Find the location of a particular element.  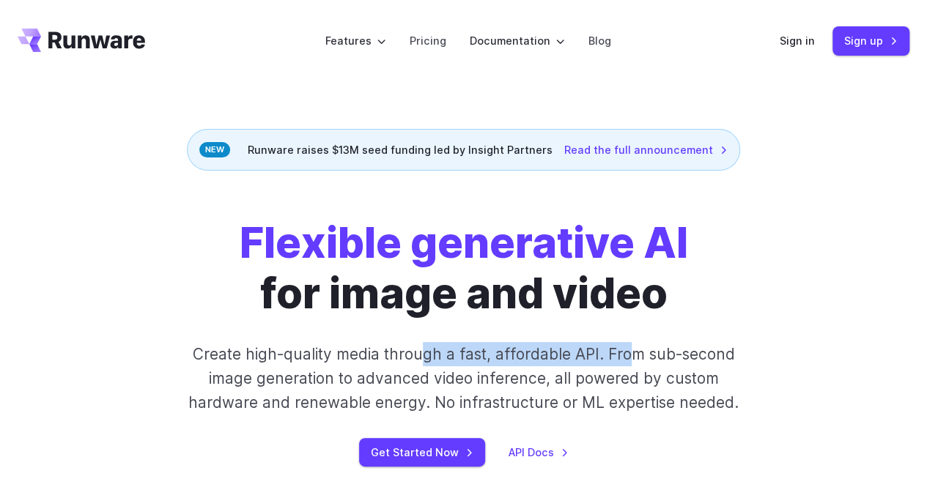

a: Pricing is located at coordinates (428, 40).